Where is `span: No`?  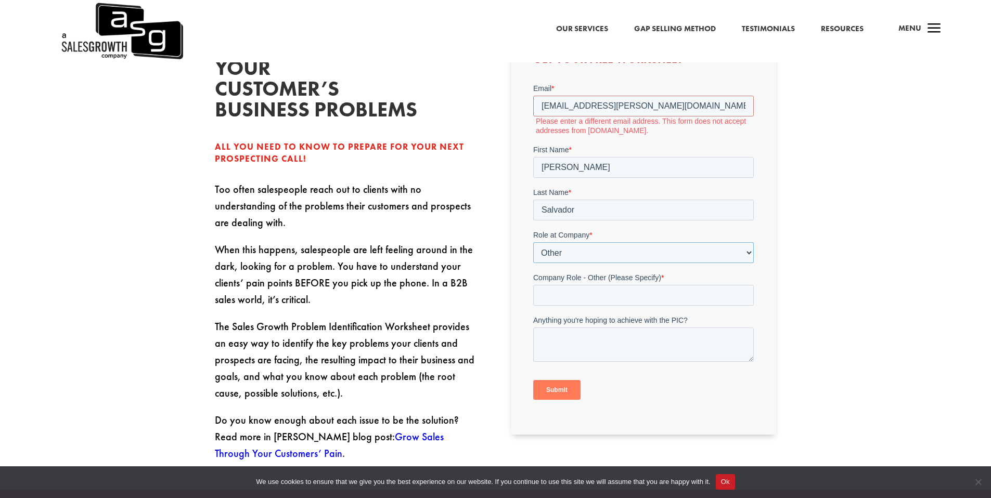
span: No is located at coordinates (978, 482).